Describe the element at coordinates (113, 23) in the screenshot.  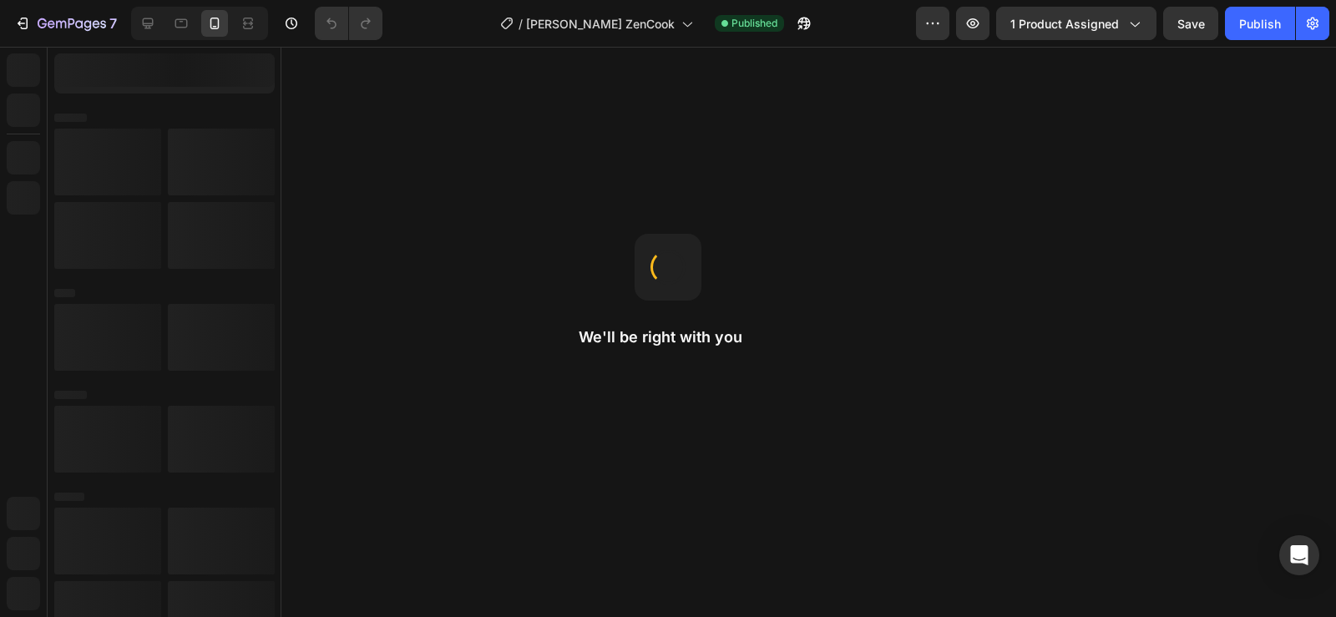
I see `p: 7` at that location.